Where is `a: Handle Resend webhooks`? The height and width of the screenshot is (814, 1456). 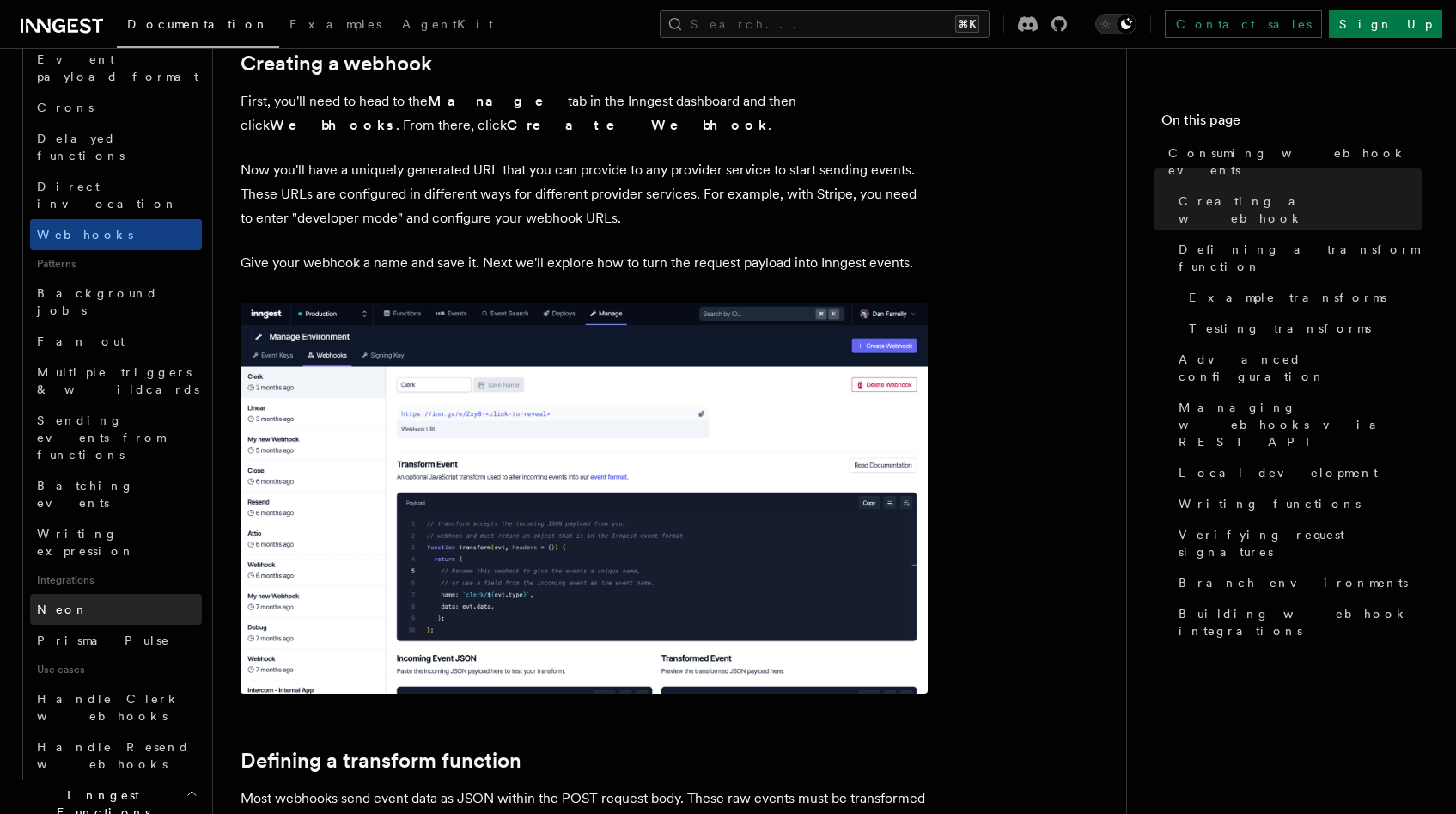 a: Handle Resend webhooks is located at coordinates (116, 755).